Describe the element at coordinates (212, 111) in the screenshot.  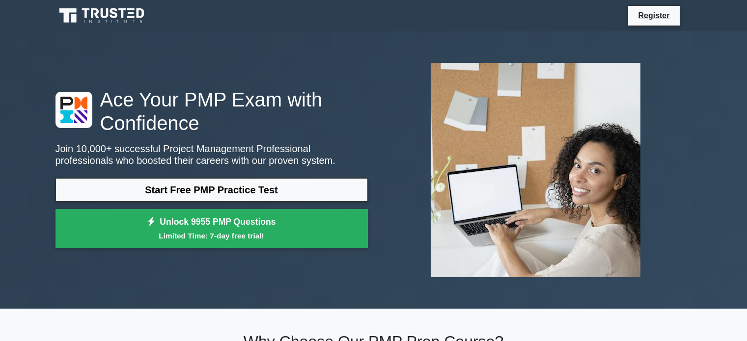
I see `h1: Ace Your PMP Exam with Confidence` at that location.